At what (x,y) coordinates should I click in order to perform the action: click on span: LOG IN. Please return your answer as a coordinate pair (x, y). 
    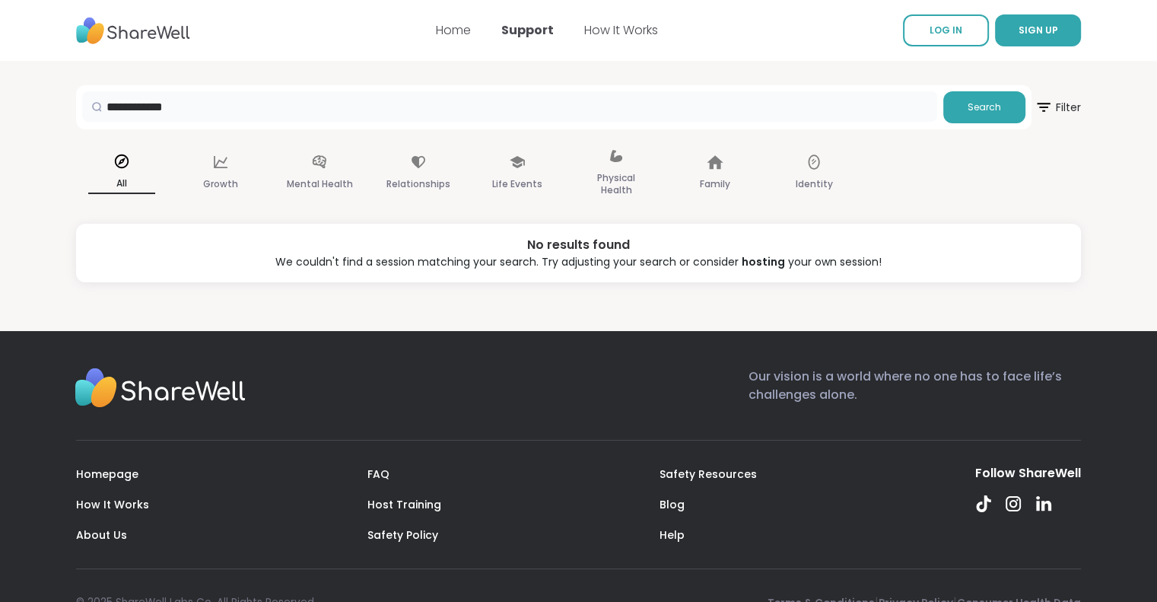
    Looking at the image, I should click on (946, 30).